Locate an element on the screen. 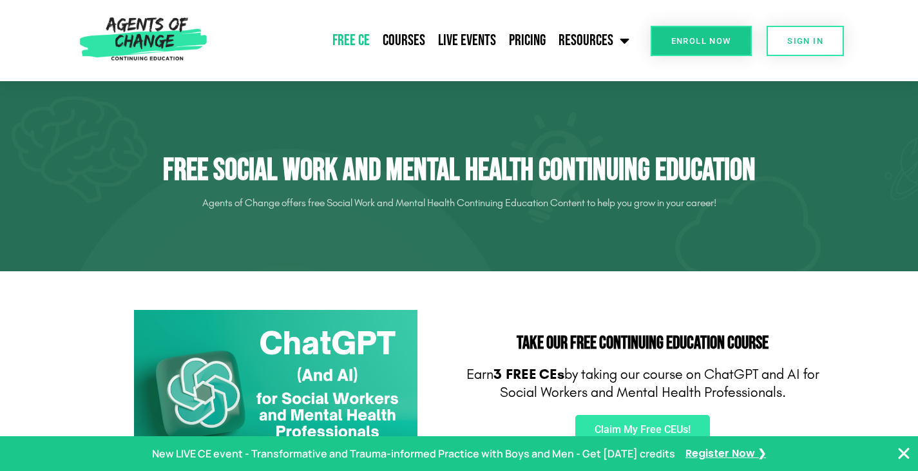 The height and width of the screenshot is (471, 918). a: Claim My Free CEUs! is located at coordinates (642, 430).